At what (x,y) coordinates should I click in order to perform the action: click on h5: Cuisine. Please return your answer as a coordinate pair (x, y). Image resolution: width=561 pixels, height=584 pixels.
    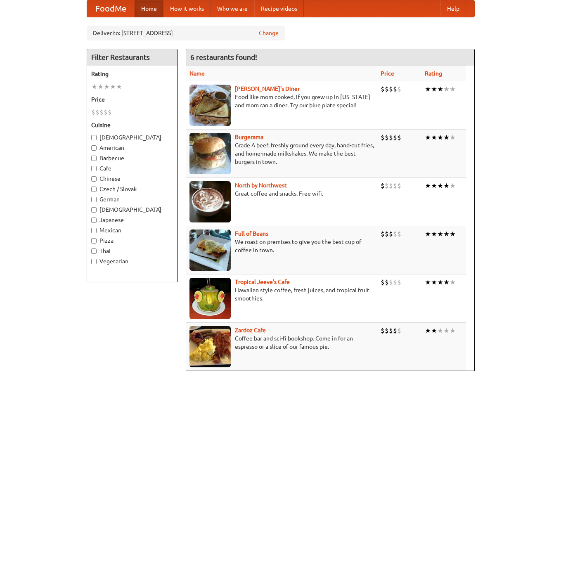
    Looking at the image, I should click on (132, 125).